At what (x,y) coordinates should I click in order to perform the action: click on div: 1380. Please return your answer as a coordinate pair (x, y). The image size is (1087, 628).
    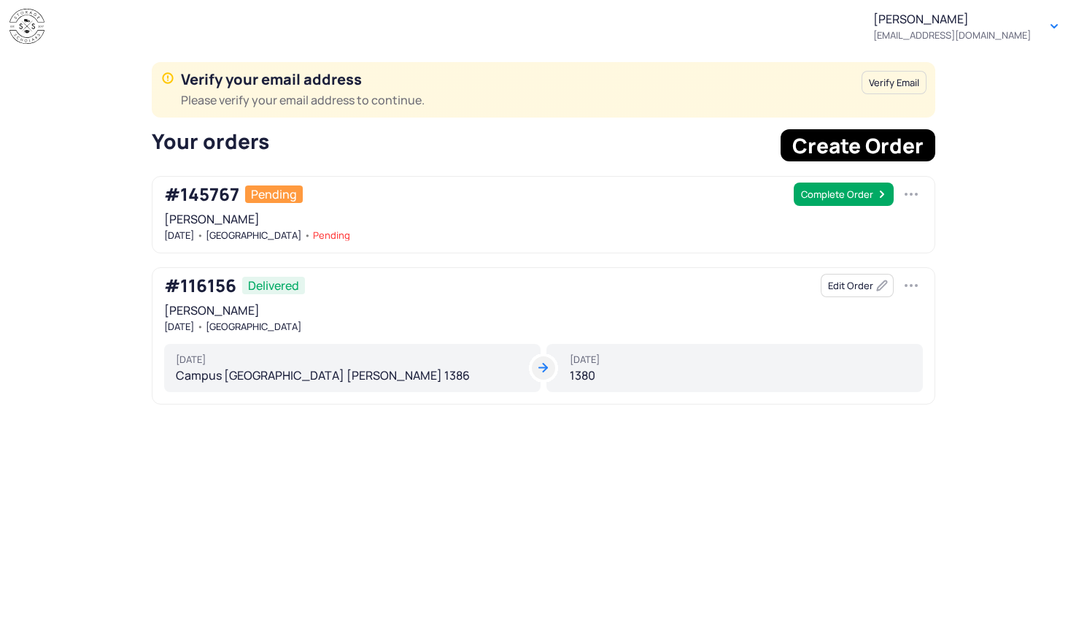
    Looking at the image, I should click on (735, 368).